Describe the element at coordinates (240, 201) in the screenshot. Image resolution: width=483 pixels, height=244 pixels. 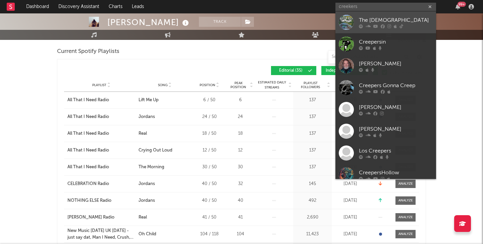
I see `div: 40` at that location.